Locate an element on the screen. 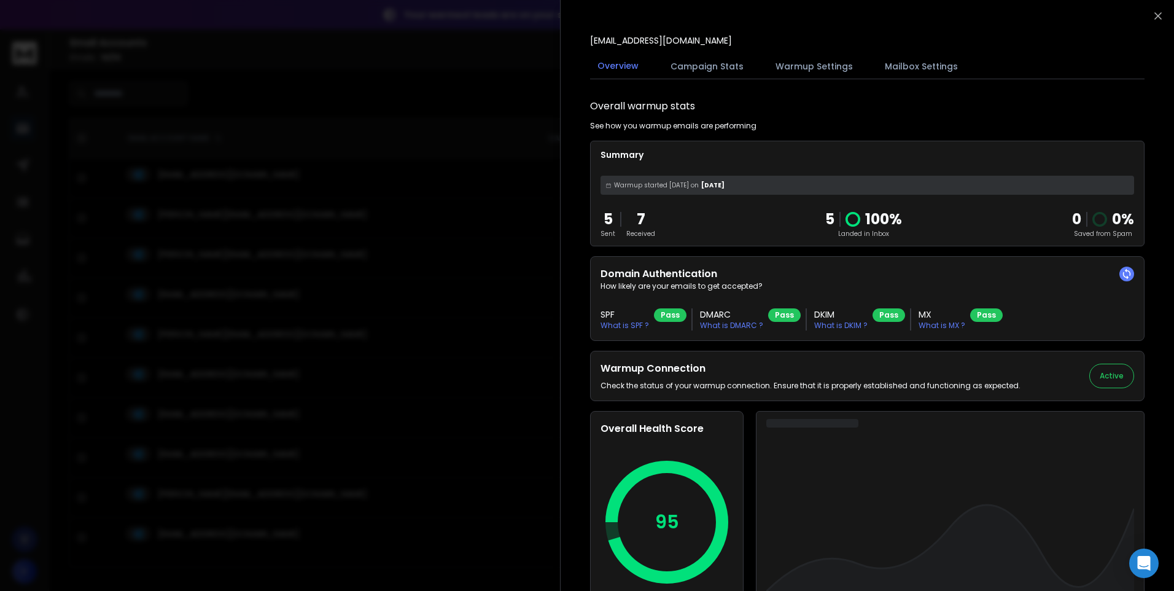  button: Campaign Stats is located at coordinates (707, 66).